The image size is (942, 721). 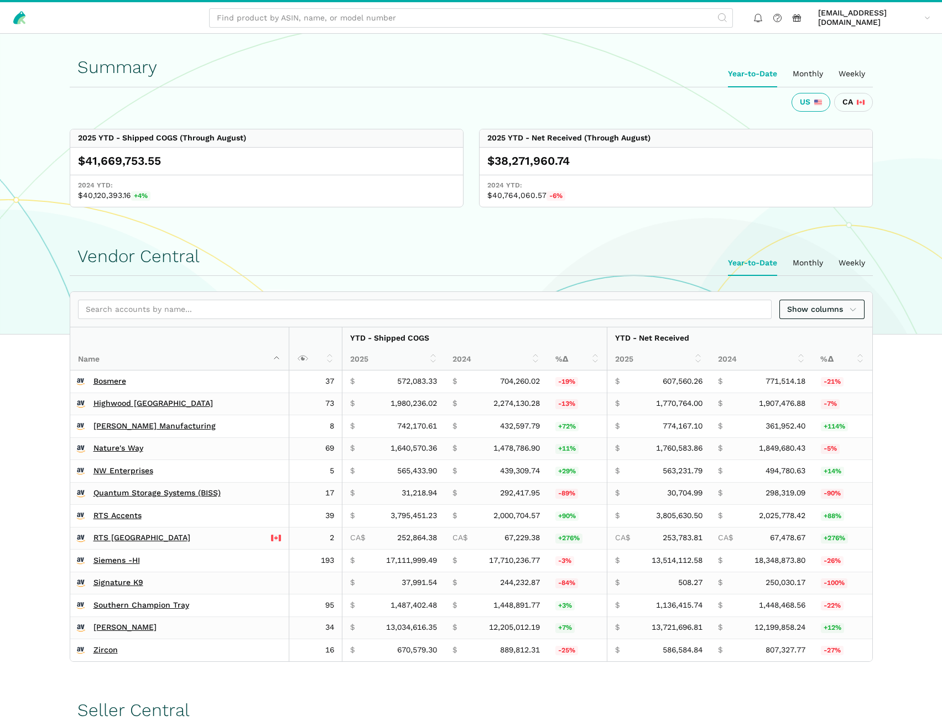 I want to click on strong: YTD - Shipped COGS, so click(x=389, y=338).